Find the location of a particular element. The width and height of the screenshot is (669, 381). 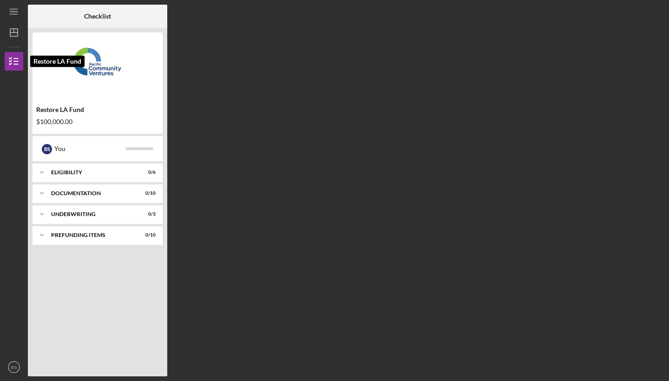

div: 0 / 3 is located at coordinates (147, 214).